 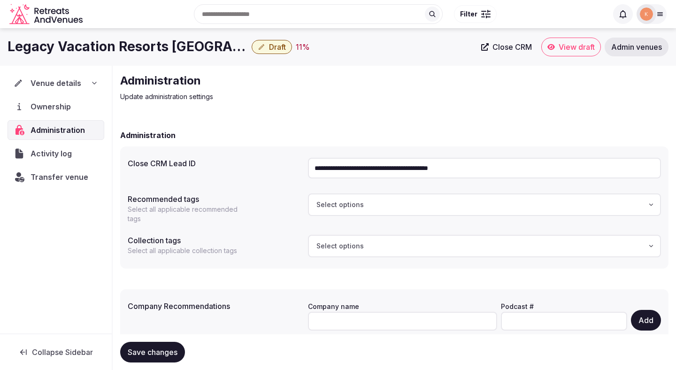 What do you see at coordinates (62, 352) in the screenshot?
I see `span: Collapse Sidebar` at bounding box center [62, 352].